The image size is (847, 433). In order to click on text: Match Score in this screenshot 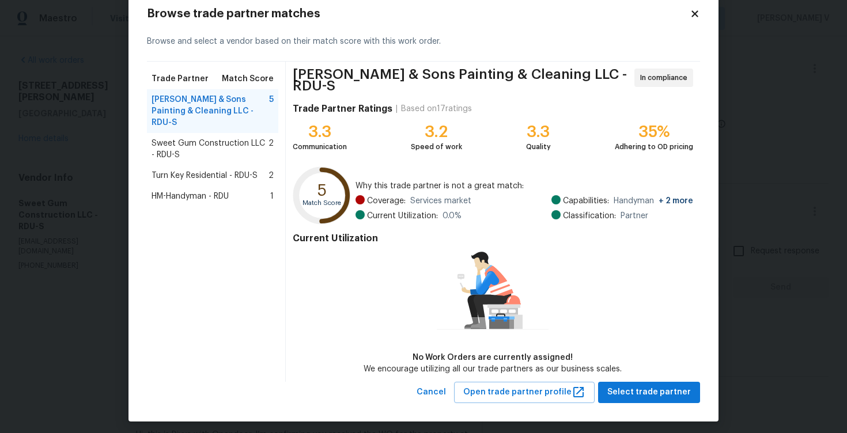, I will do `click(321, 203)`.